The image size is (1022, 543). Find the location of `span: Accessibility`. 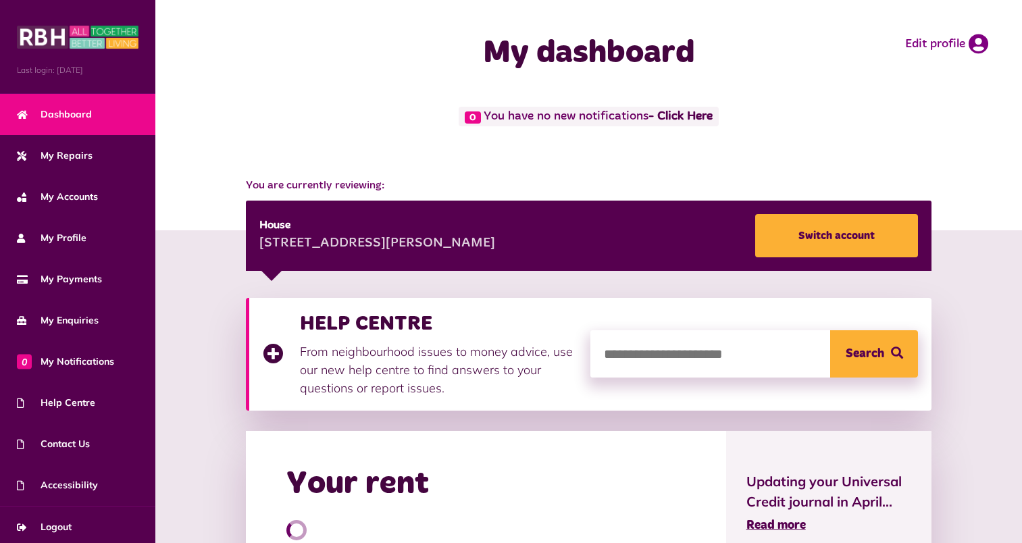

span: Accessibility is located at coordinates (57, 485).